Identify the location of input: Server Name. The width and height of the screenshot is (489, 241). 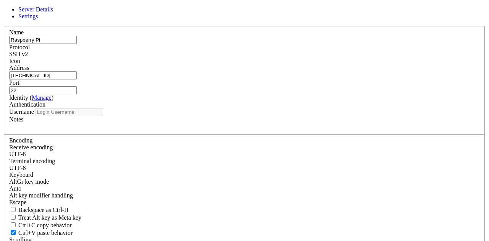
(43, 40).